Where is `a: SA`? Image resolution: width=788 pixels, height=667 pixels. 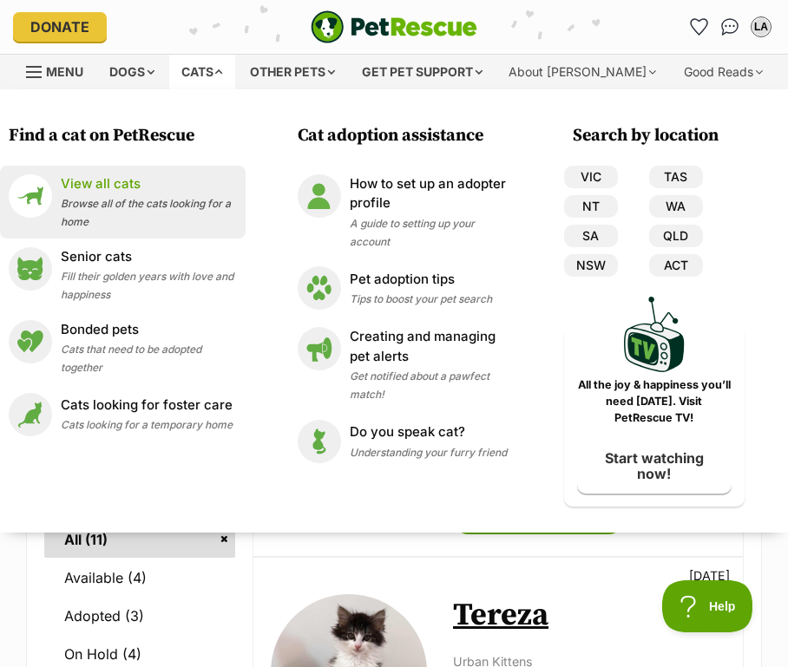 a: SA is located at coordinates (591, 236).